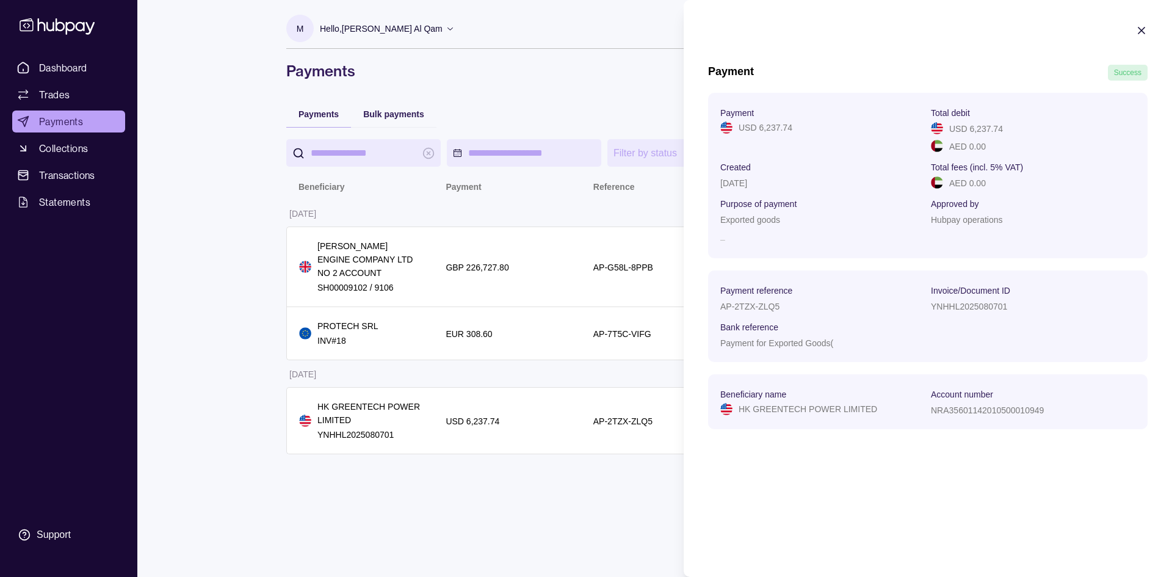 This screenshot has height=577, width=1172. I want to click on p: Invoice/Document ID, so click(971, 291).